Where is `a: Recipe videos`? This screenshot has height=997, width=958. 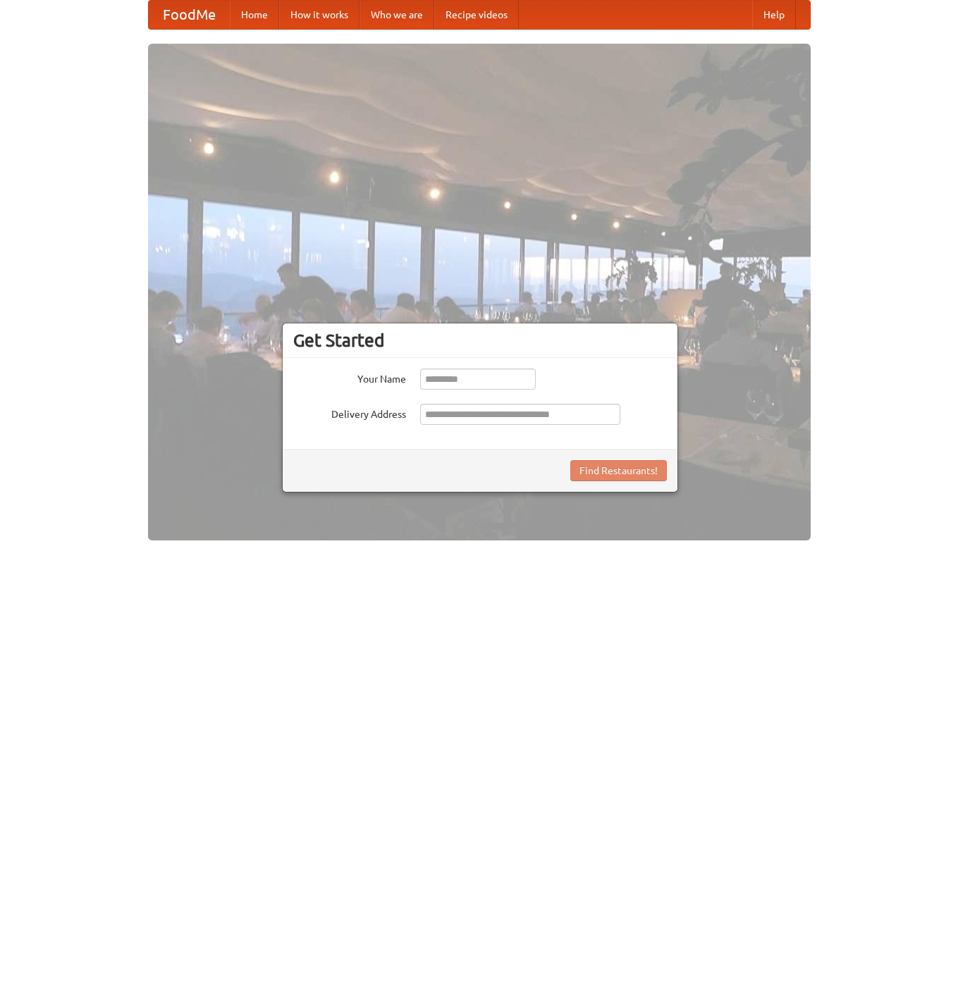 a: Recipe videos is located at coordinates (476, 15).